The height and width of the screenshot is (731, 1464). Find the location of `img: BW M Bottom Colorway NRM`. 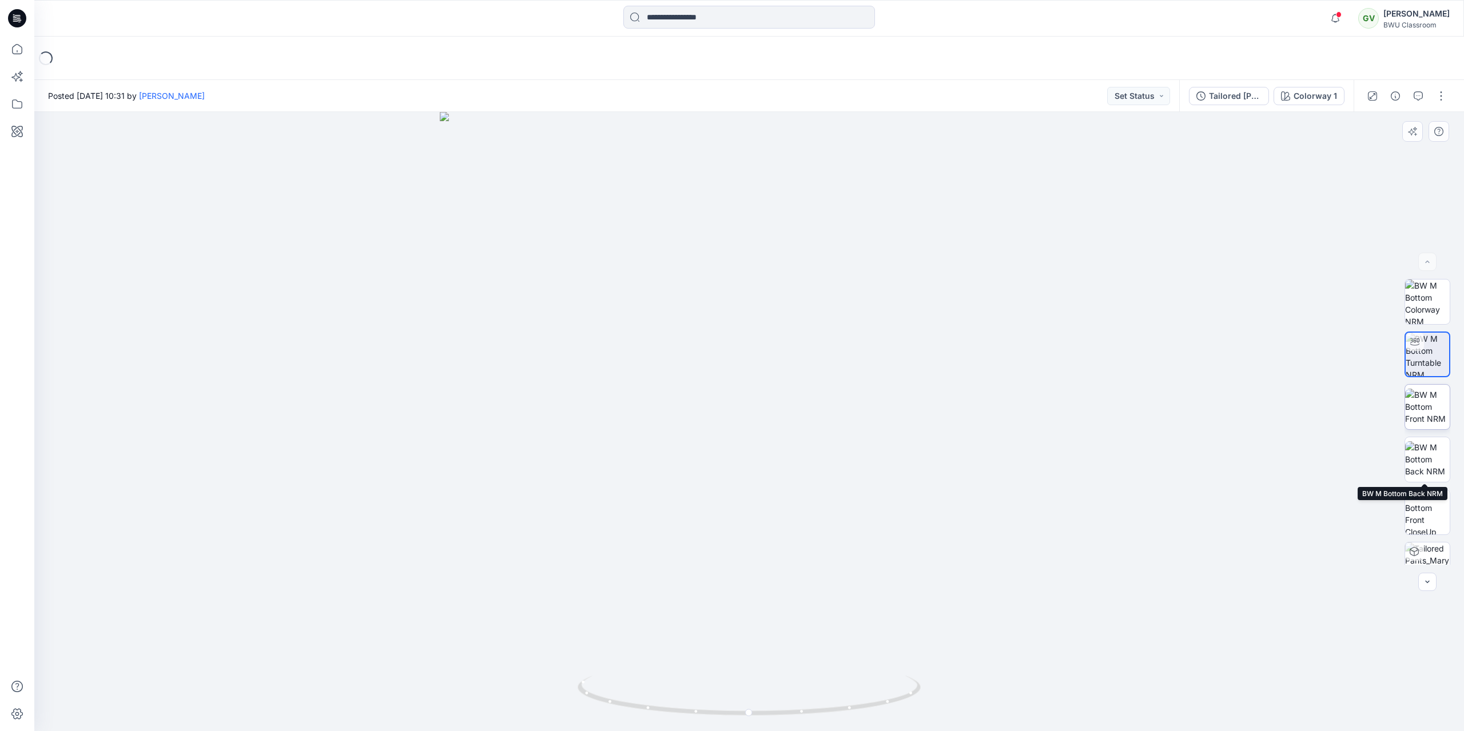

img: BW M Bottom Colorway NRM is located at coordinates (1428, 302).